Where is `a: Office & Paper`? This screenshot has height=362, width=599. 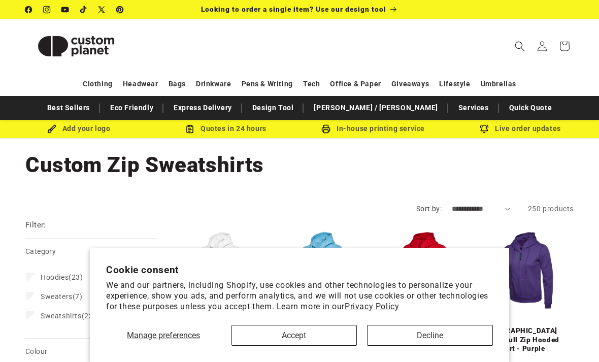
a: Office & Paper is located at coordinates (356, 84).